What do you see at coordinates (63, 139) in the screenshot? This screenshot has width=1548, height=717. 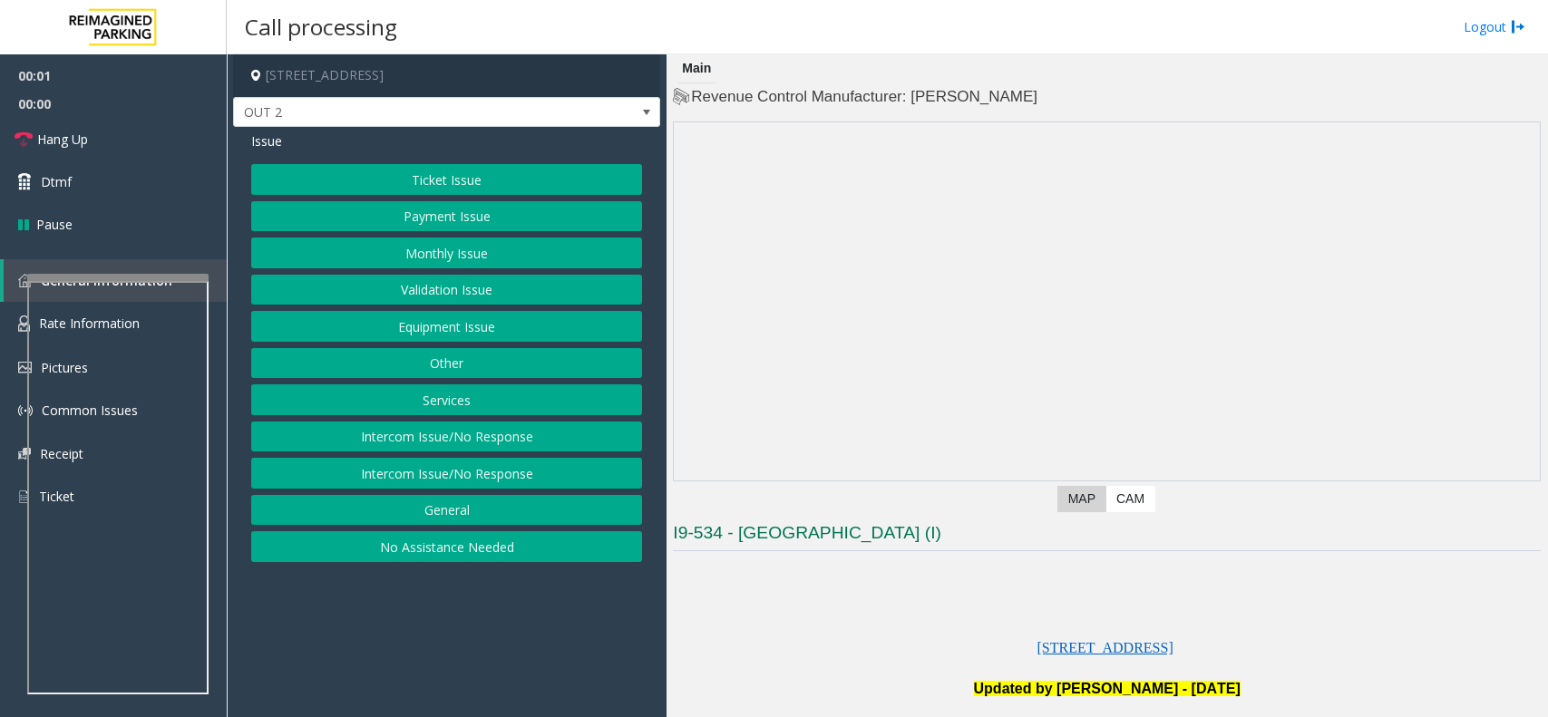 I see `span: Hang Up` at bounding box center [63, 139].